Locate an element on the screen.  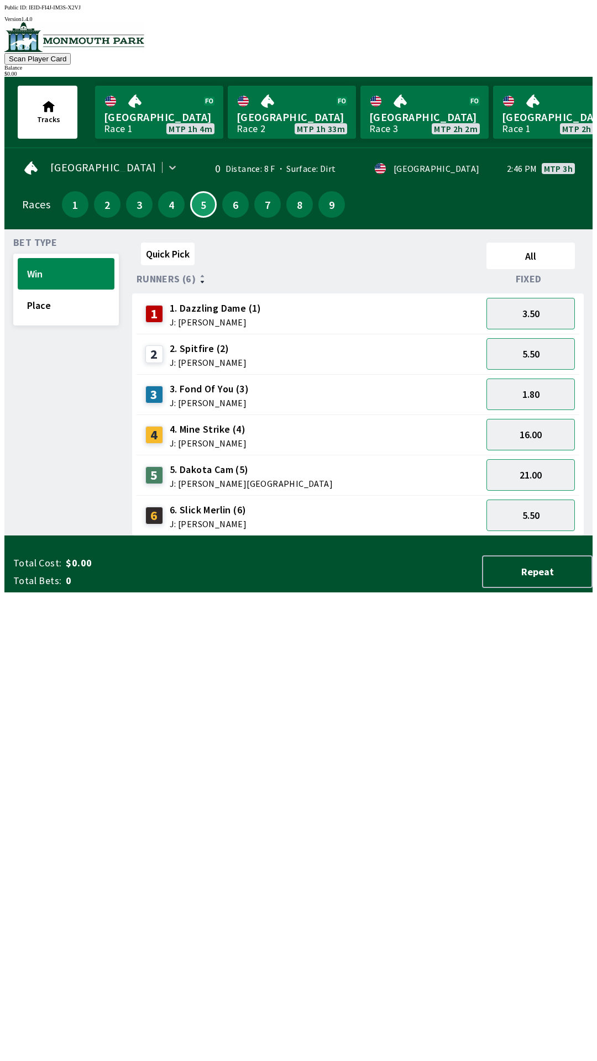
span: 2. Spitfire (2) is located at coordinates (208, 349).